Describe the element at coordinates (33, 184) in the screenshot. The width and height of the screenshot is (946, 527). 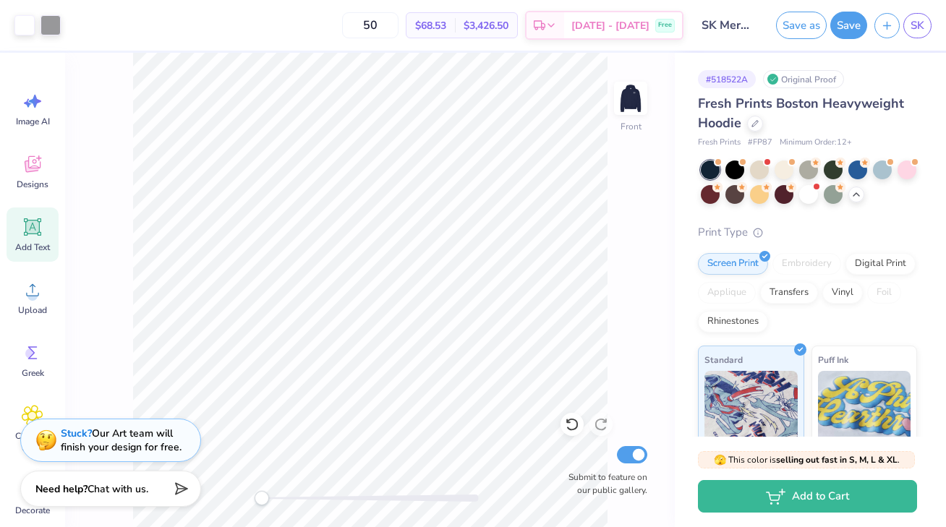
I see `span: Designs` at that location.